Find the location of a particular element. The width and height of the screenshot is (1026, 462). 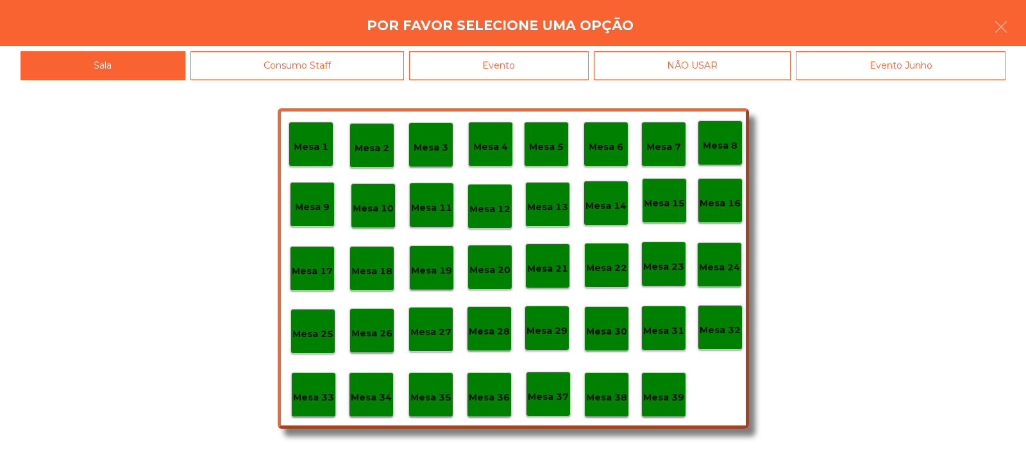

p: Mesa 23 is located at coordinates (663, 267).